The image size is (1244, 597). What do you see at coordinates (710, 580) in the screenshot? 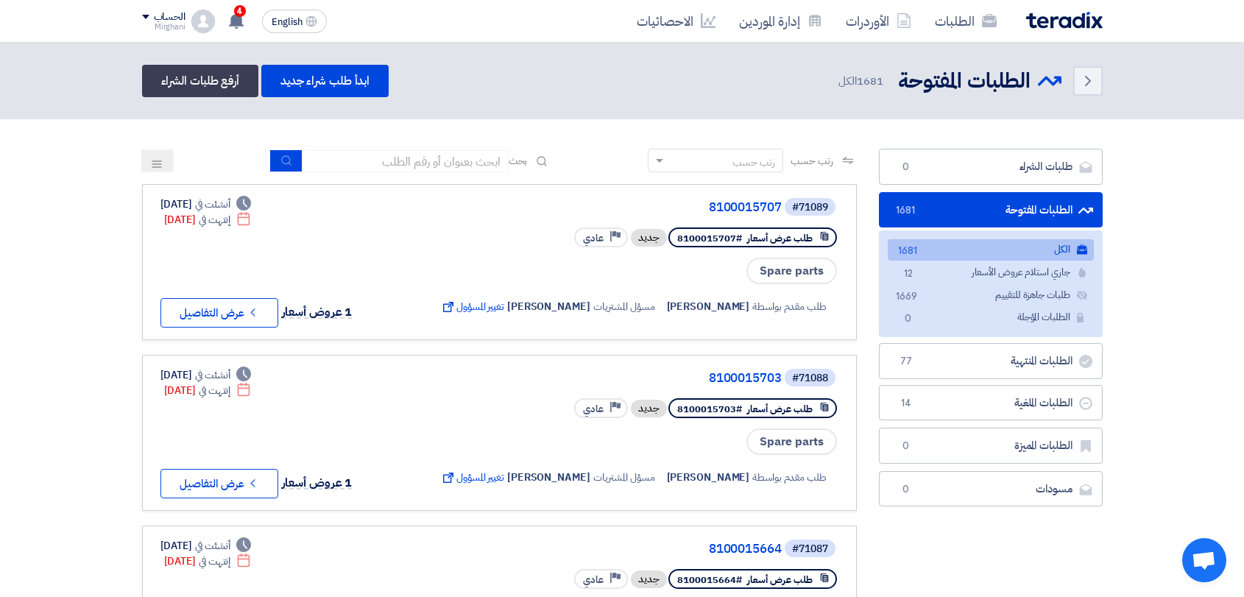
I see `span: #8100015664` at bounding box center [710, 580].